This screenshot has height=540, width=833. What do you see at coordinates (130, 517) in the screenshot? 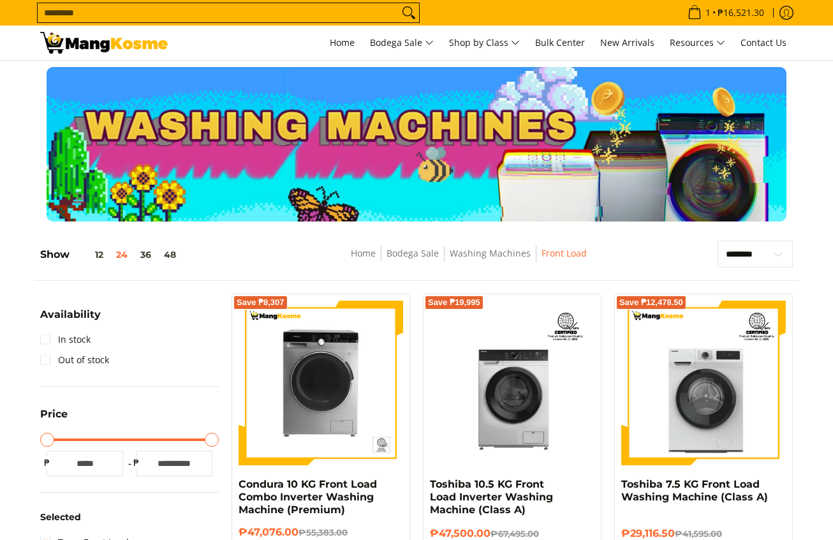
I see `h6: Selected` at bounding box center [130, 517].